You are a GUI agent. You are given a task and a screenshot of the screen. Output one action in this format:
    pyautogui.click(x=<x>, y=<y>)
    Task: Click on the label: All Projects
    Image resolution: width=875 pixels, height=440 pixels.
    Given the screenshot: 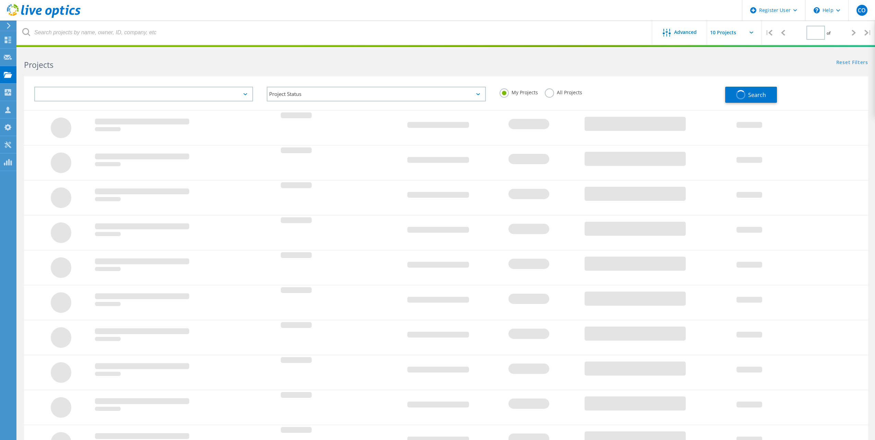 What is the action you would take?
    pyautogui.click(x=563, y=92)
    